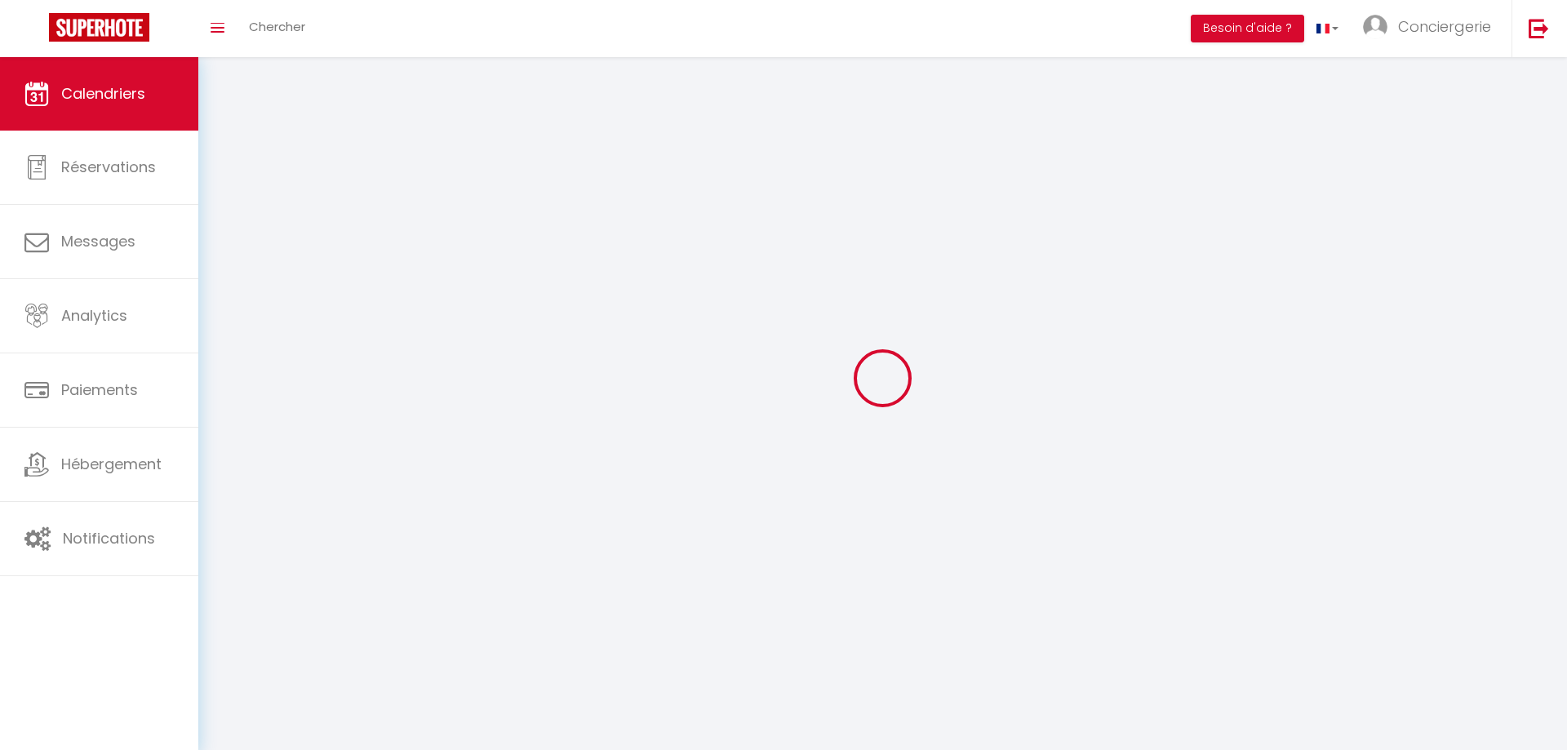 The width and height of the screenshot is (1567, 750). I want to click on img: Super Booking, so click(99, 27).